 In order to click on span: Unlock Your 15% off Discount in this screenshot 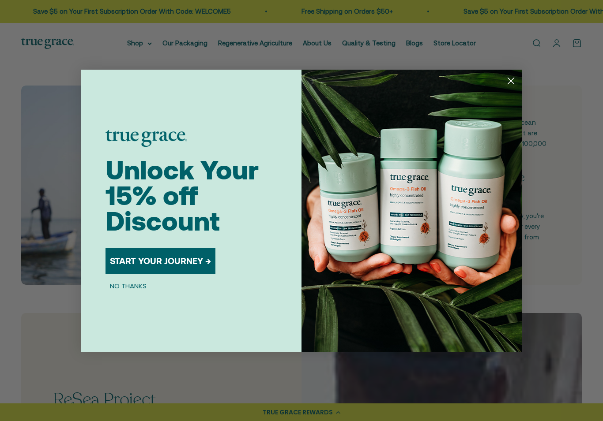, I will do `click(182, 195)`.